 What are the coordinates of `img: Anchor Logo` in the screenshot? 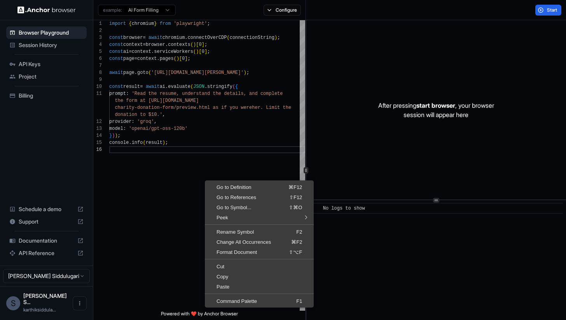 It's located at (47, 10).